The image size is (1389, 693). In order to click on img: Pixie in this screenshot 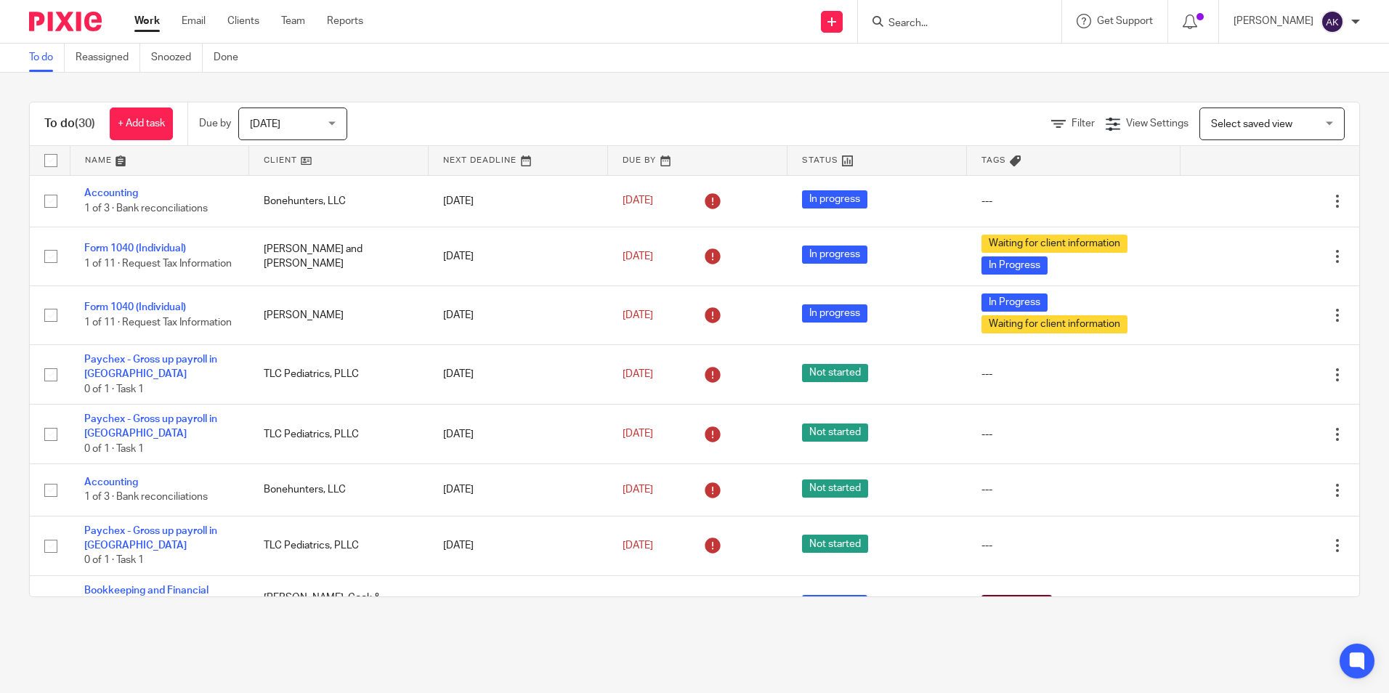, I will do `click(65, 21)`.